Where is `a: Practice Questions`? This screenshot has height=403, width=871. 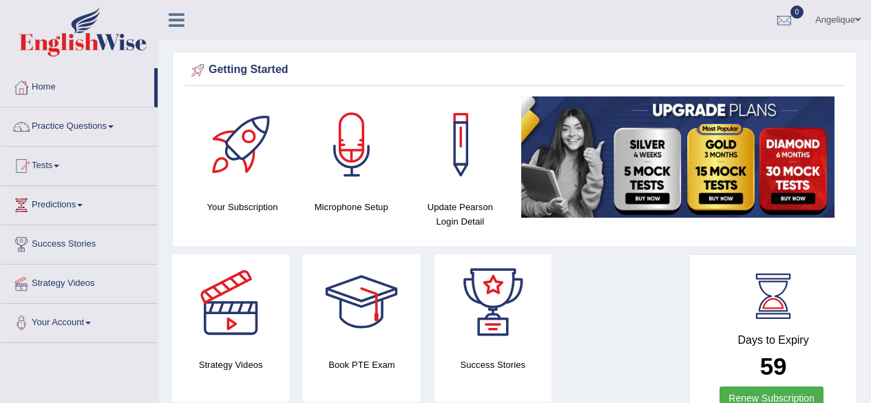 a: Practice Questions is located at coordinates (79, 125).